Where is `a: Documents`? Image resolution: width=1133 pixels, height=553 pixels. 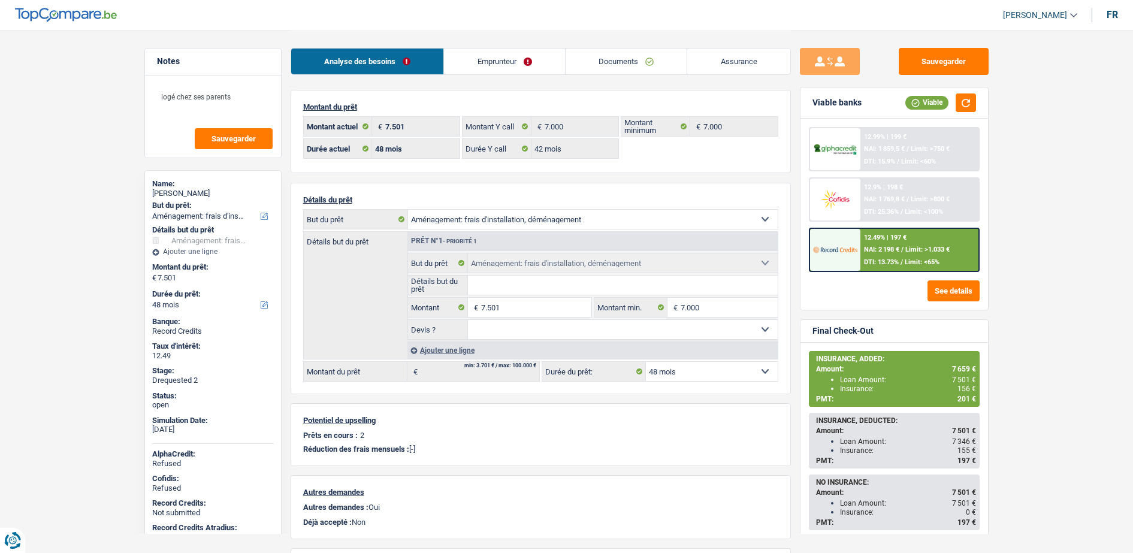 a: Documents is located at coordinates (626, 61).